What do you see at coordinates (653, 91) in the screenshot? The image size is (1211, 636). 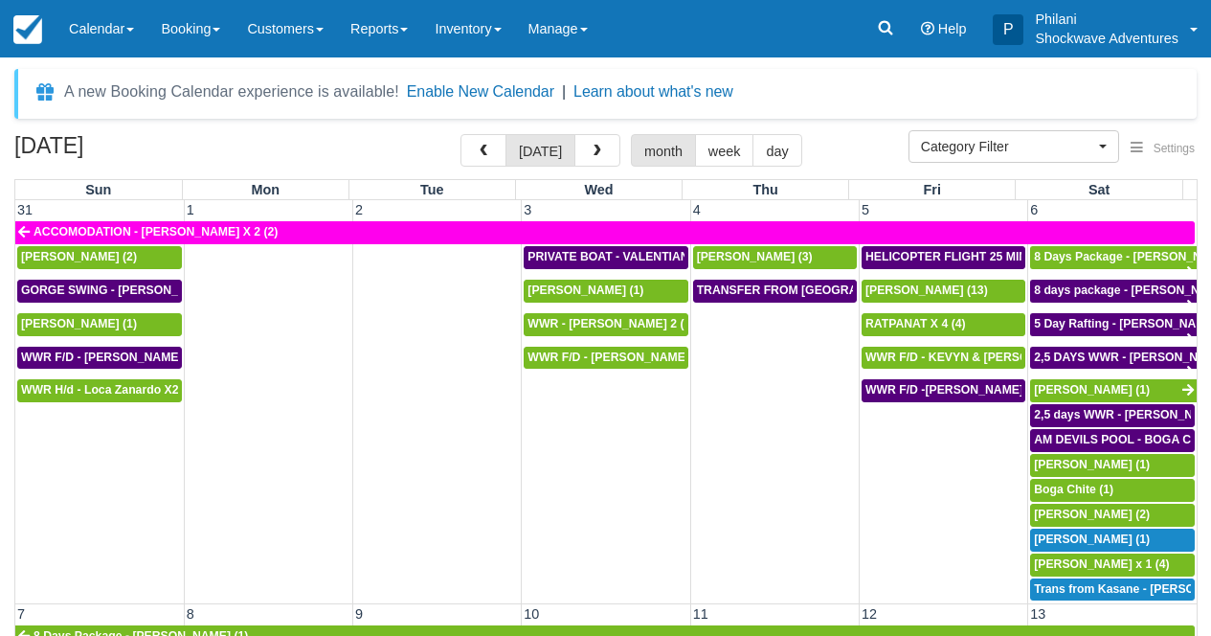 I see `a: Learn about what's new` at bounding box center [653, 91].